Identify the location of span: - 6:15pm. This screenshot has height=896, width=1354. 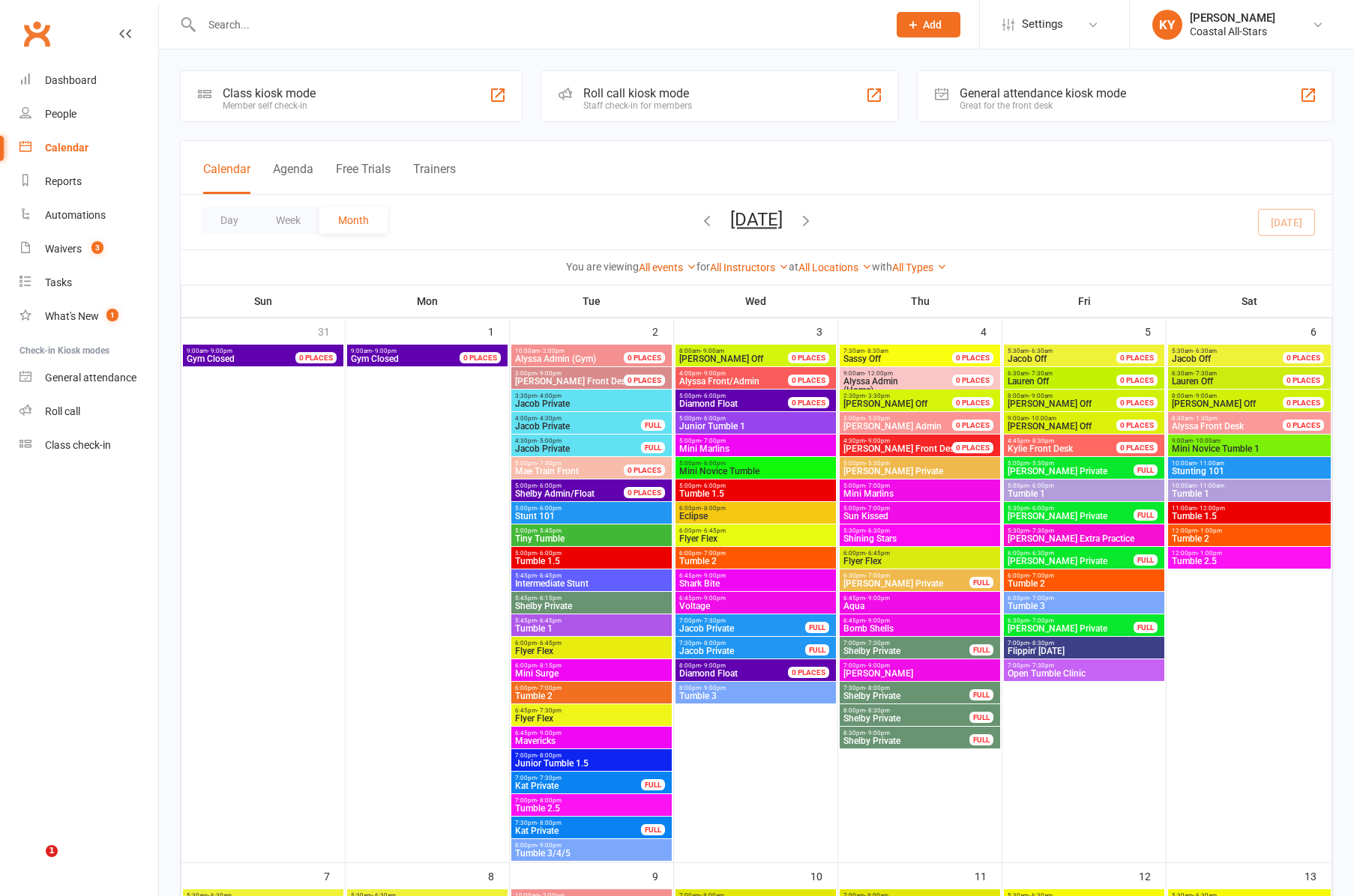
(549, 598).